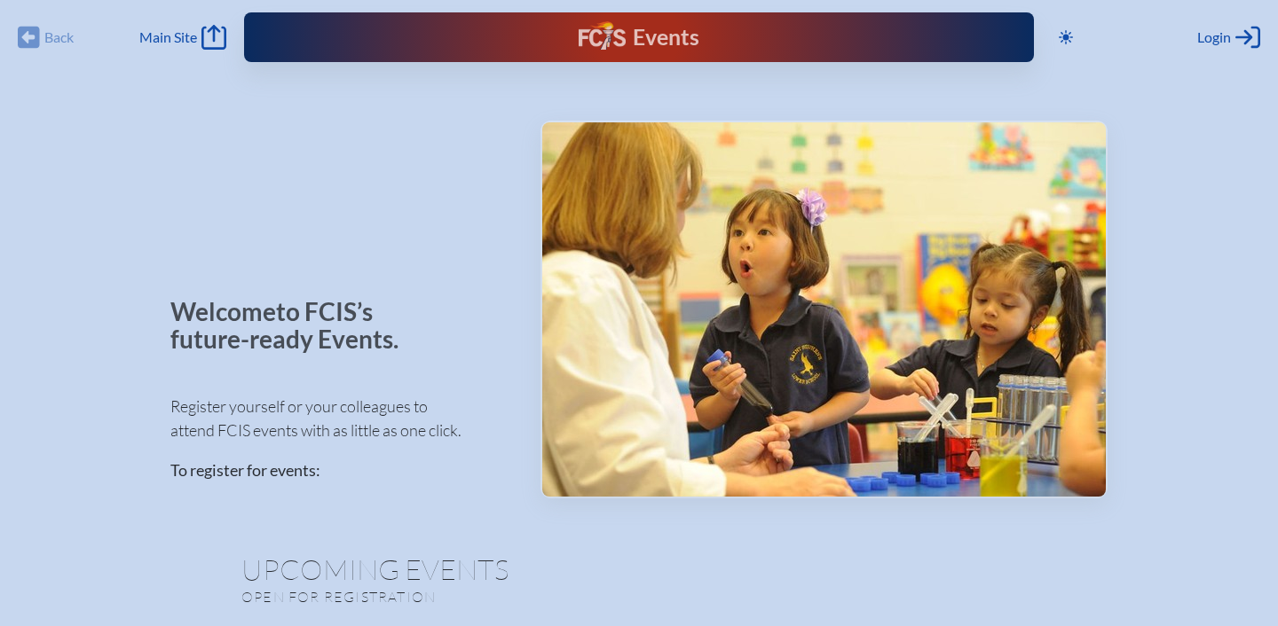 The width and height of the screenshot is (1278, 626). I want to click on h1: Upcoming Events, so click(639, 570).